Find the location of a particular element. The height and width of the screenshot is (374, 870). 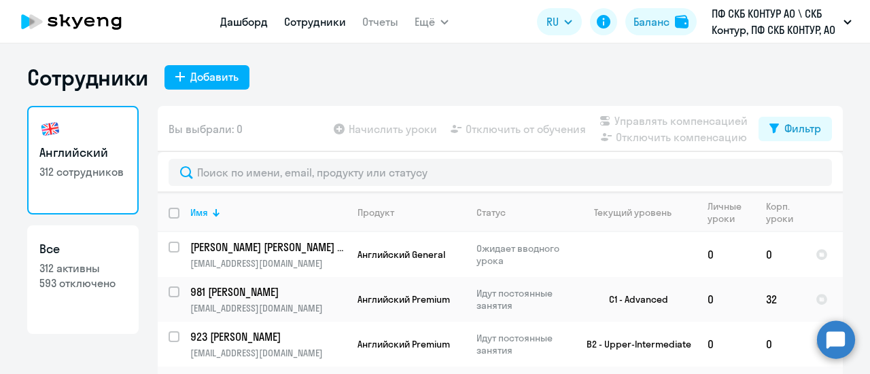

input: Поиск по имени, email, продукту или статусу is located at coordinates (500, 173).